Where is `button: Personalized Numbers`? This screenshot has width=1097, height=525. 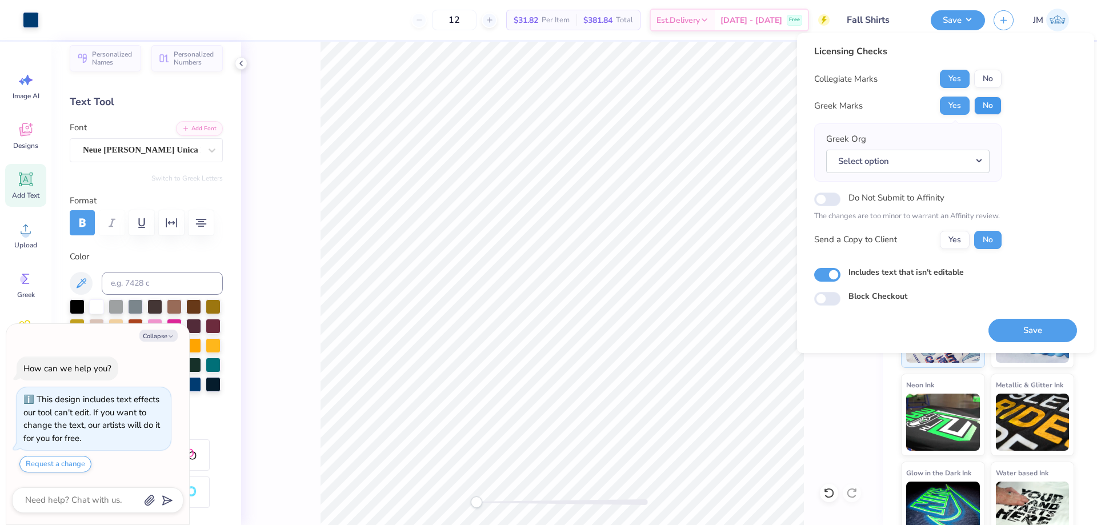
button: Personalized Numbers is located at coordinates (187, 58).